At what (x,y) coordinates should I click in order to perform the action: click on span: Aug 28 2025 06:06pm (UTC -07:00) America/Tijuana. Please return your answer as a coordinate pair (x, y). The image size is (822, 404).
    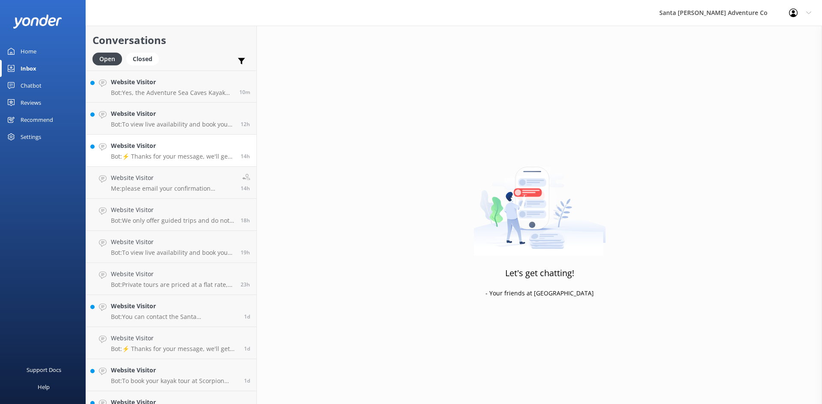
    Looking at the image, I should click on (245, 156).